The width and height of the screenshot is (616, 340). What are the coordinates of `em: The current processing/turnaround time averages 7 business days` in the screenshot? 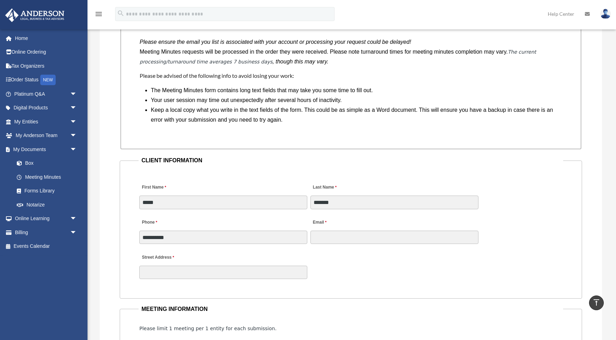 It's located at (338, 57).